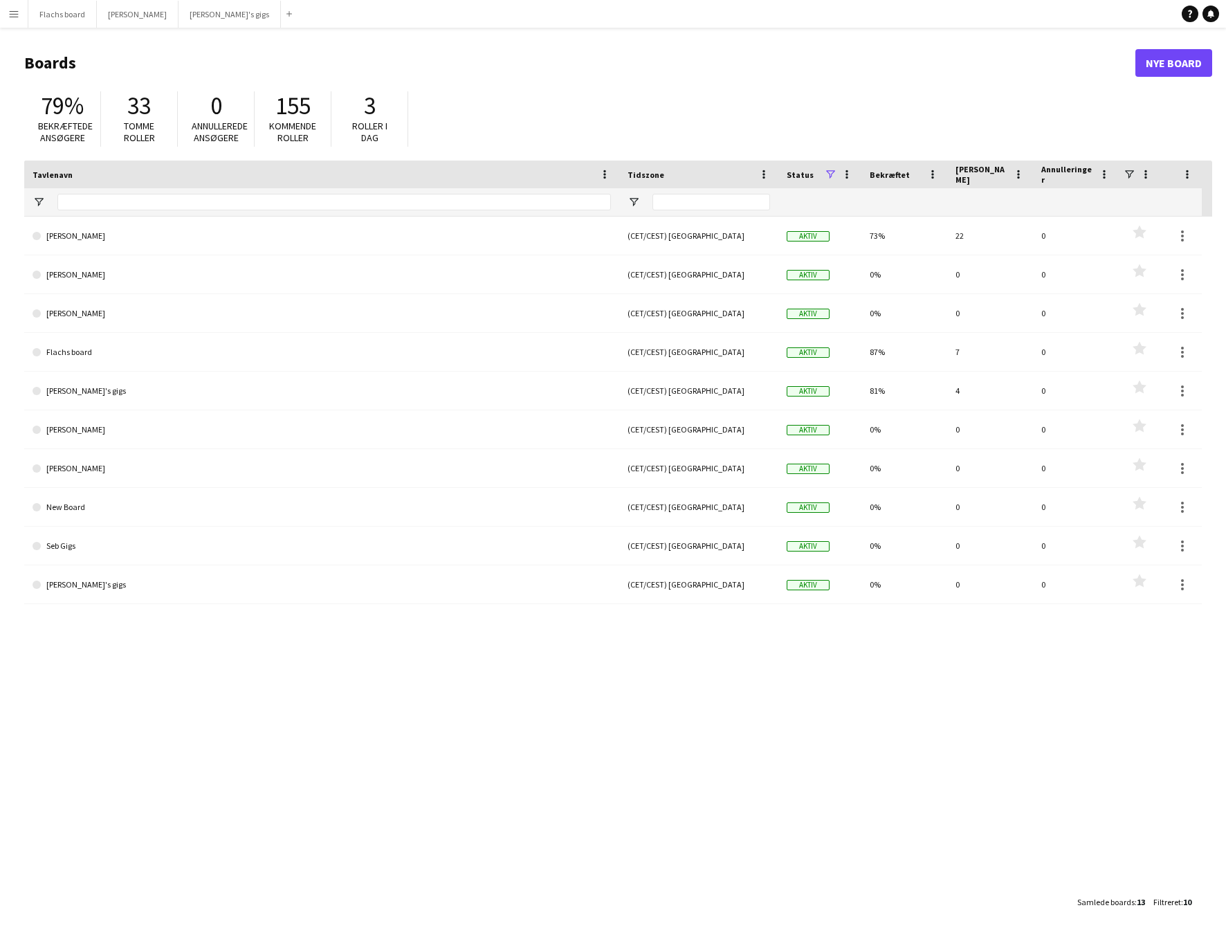 The height and width of the screenshot is (937, 1226). What do you see at coordinates (216, 106) in the screenshot?
I see `span: 0` at bounding box center [216, 106].